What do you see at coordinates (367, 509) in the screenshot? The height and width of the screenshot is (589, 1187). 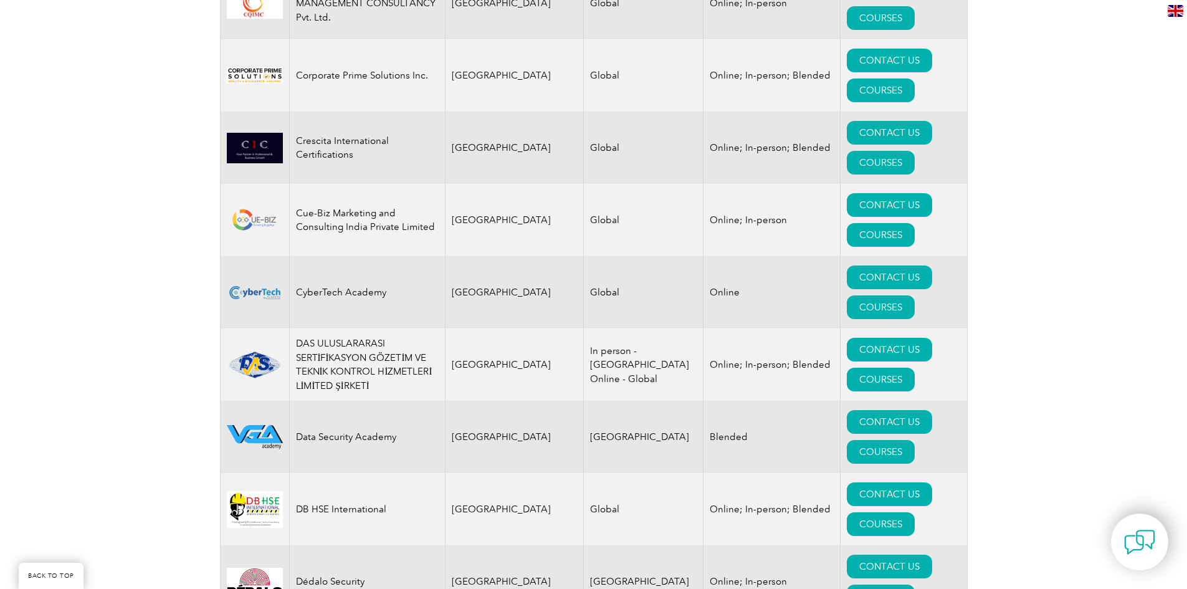 I see `td: DB HSE International` at bounding box center [367, 509].